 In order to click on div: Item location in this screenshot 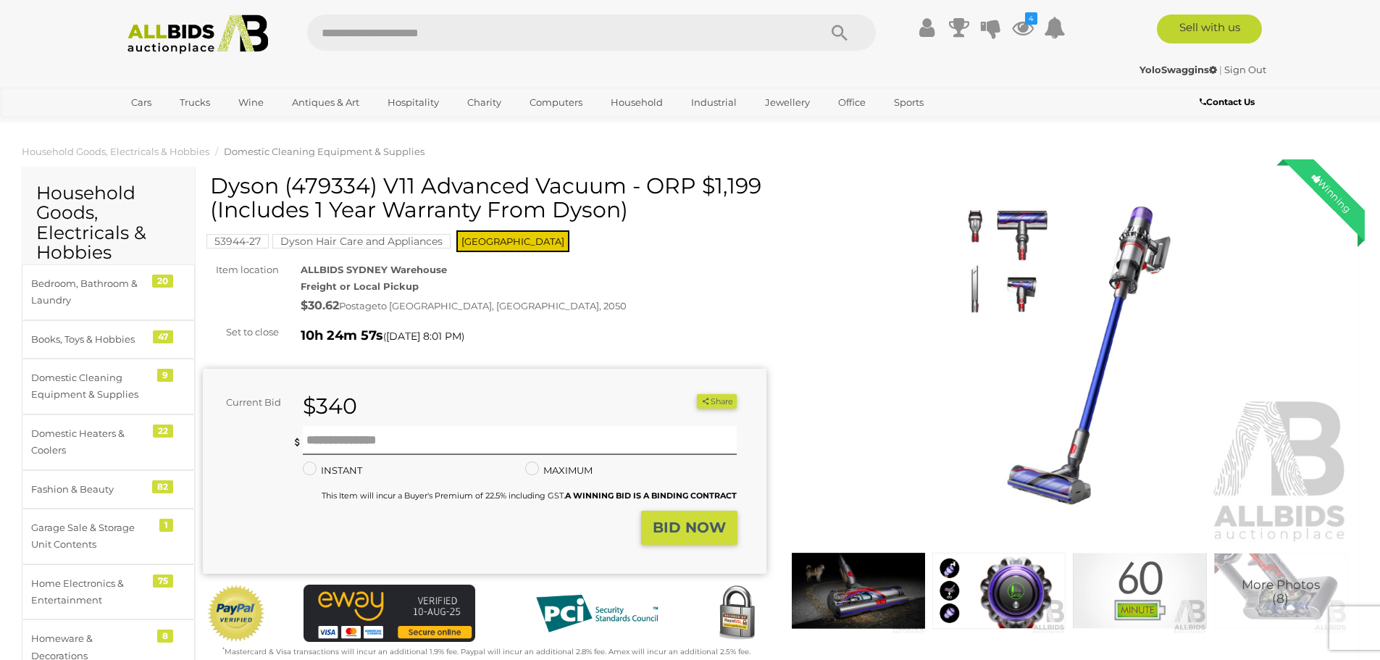, I will do `click(240, 269)`.